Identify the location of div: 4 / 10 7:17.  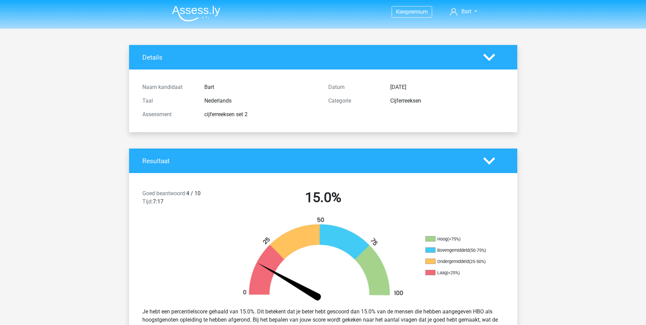
(183, 199).